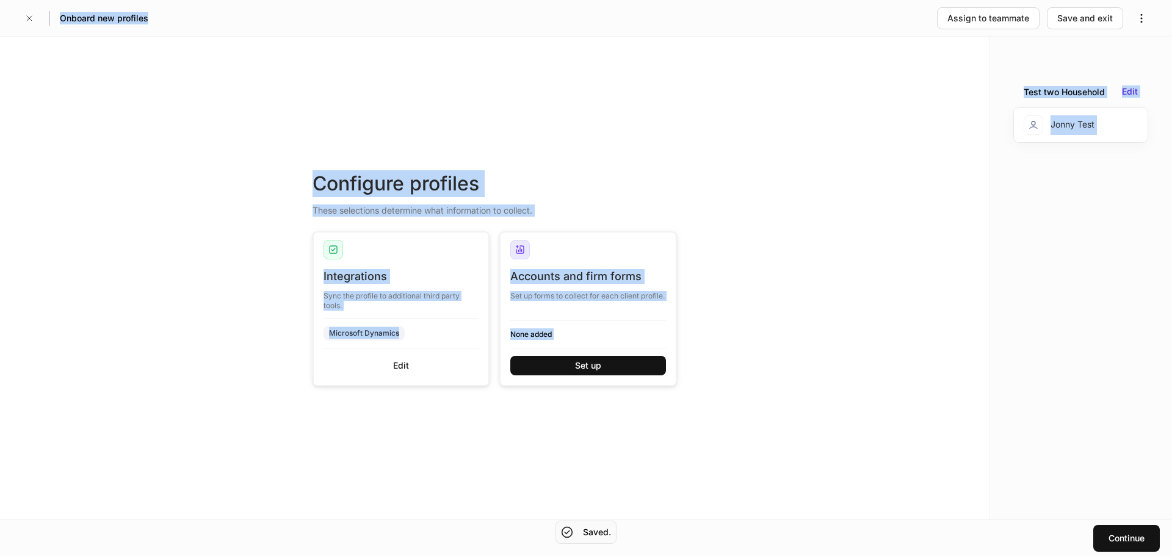  What do you see at coordinates (1084, 18) in the screenshot?
I see `button: Save and exit` at bounding box center [1084, 18].